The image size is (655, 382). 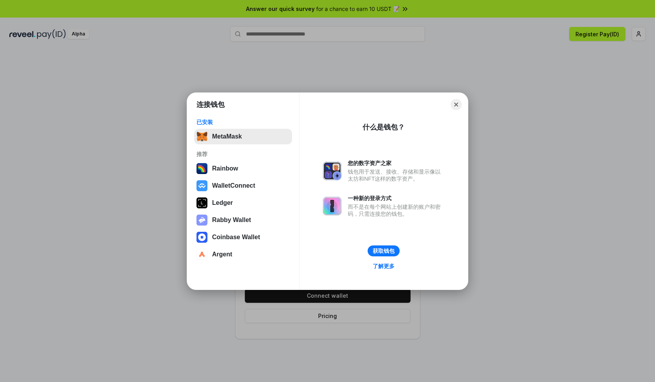 What do you see at coordinates (384, 251) in the screenshot?
I see `div: 获取钱包` at bounding box center [384, 251].